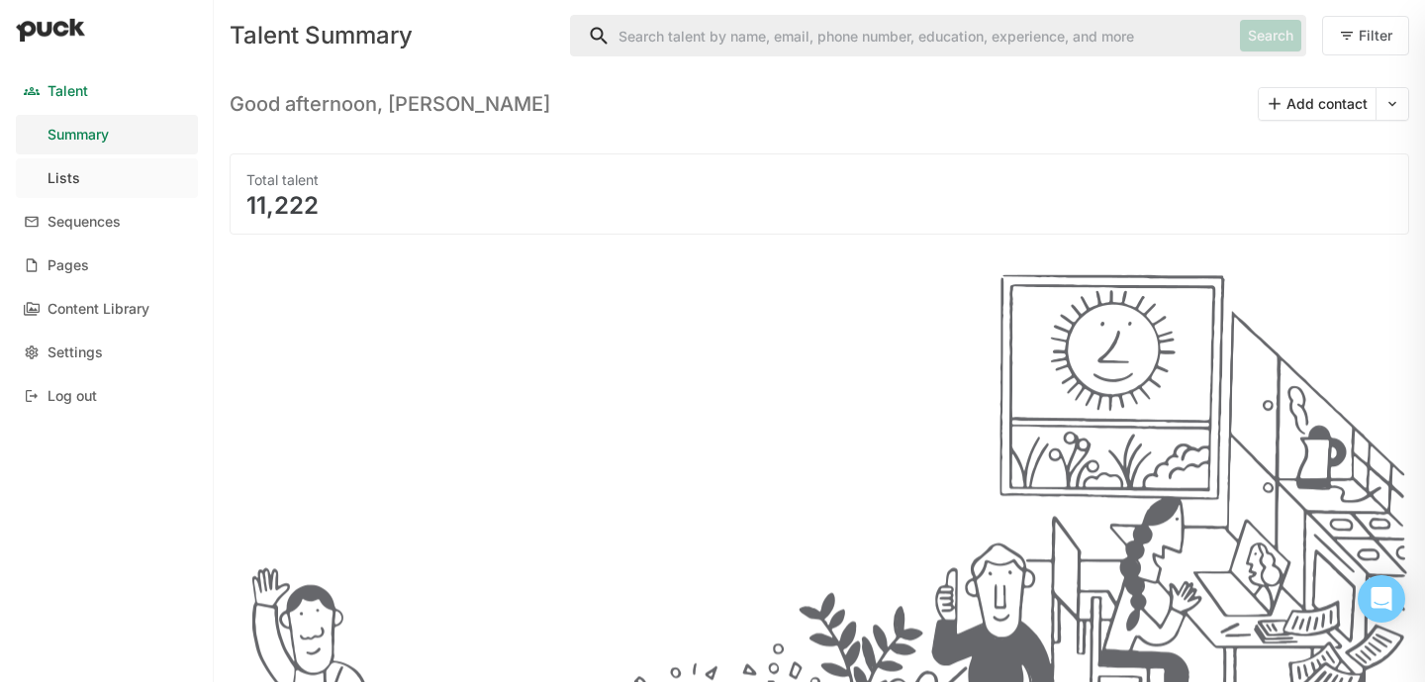 Image resolution: width=1425 pixels, height=682 pixels. I want to click on div: 11,222, so click(819, 206).